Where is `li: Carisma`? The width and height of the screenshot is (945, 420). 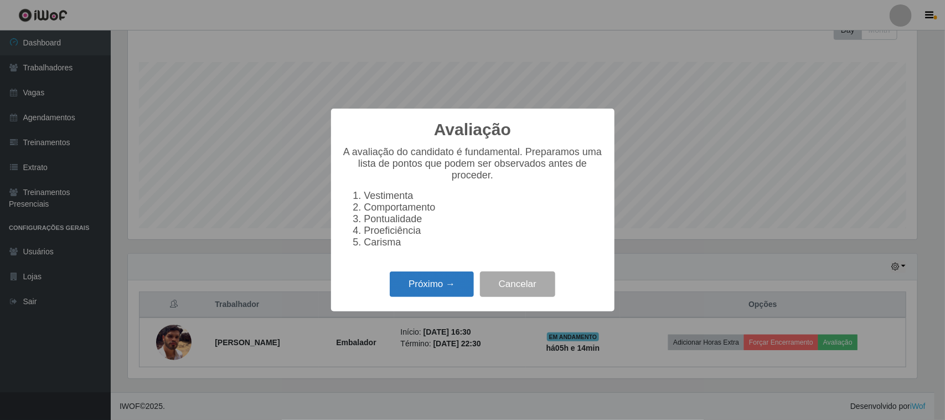 li: Carisma is located at coordinates (484, 242).